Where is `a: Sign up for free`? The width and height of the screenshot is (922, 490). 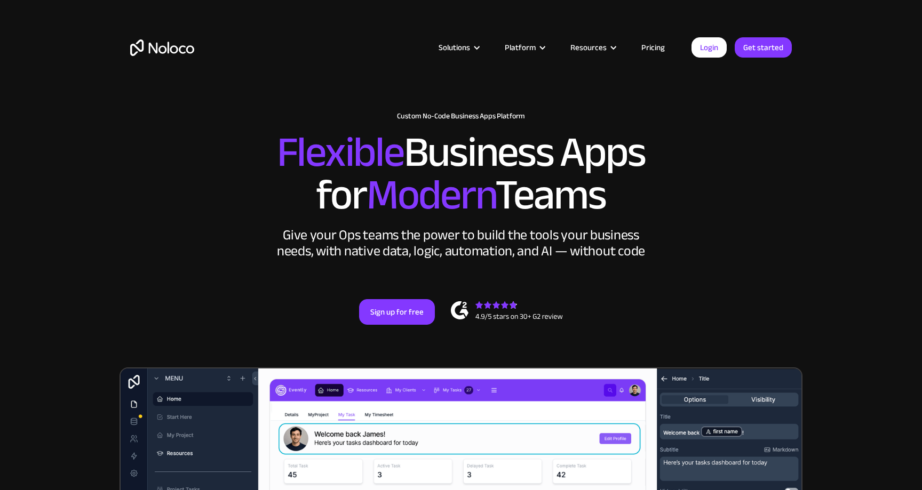 a: Sign up for free is located at coordinates (397, 312).